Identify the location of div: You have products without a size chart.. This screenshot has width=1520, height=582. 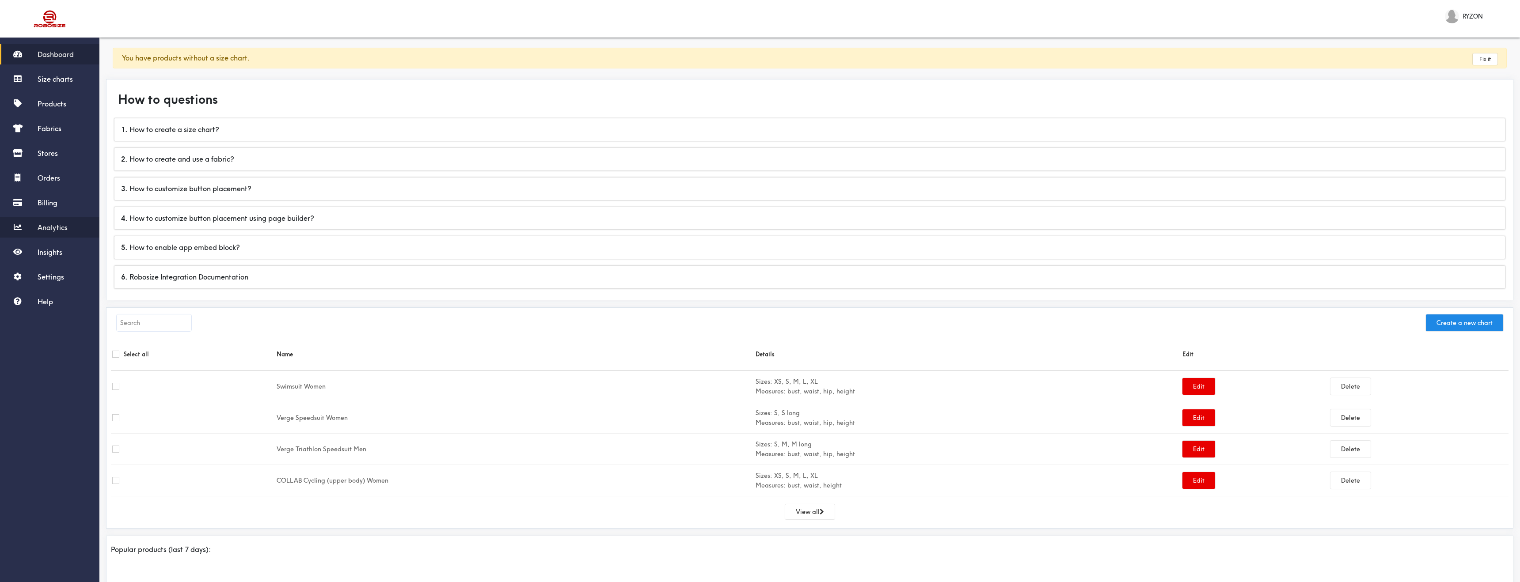
(809, 58).